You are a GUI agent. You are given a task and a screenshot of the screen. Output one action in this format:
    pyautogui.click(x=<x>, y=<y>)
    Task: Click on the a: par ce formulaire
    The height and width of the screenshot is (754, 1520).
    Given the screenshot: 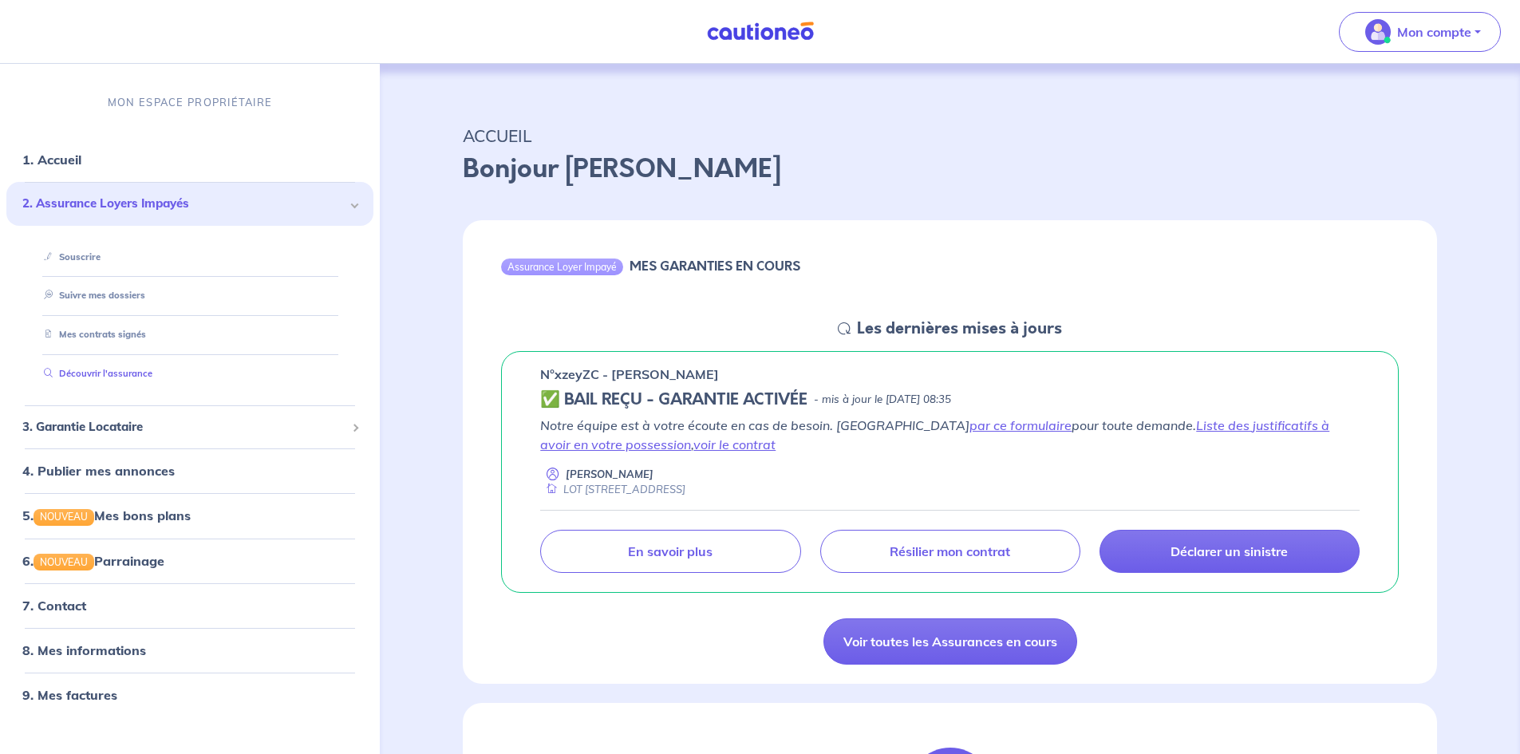 What is the action you would take?
    pyautogui.click(x=1021, y=425)
    